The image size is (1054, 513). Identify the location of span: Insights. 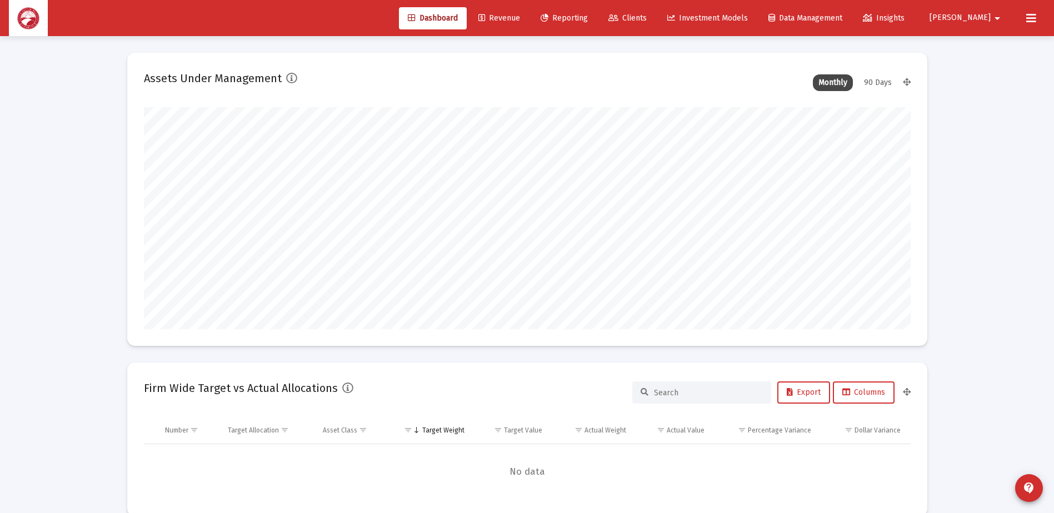
(883, 18).